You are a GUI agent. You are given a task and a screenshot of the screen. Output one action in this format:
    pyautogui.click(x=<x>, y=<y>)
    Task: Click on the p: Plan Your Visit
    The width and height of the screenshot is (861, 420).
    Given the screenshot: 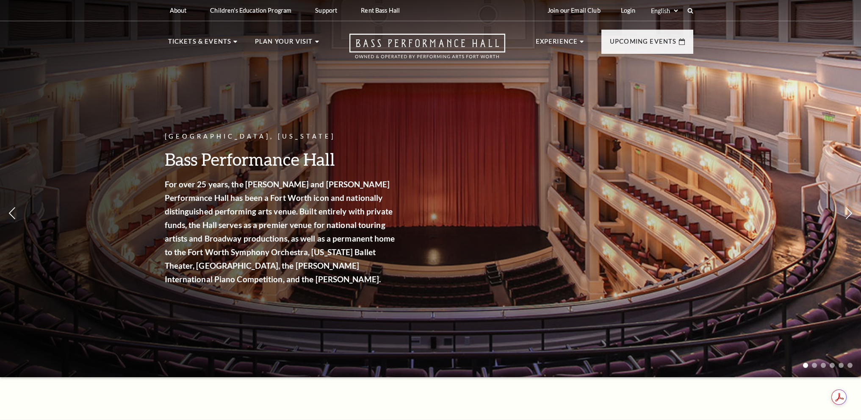 What is the action you would take?
    pyautogui.click(x=284, y=44)
    